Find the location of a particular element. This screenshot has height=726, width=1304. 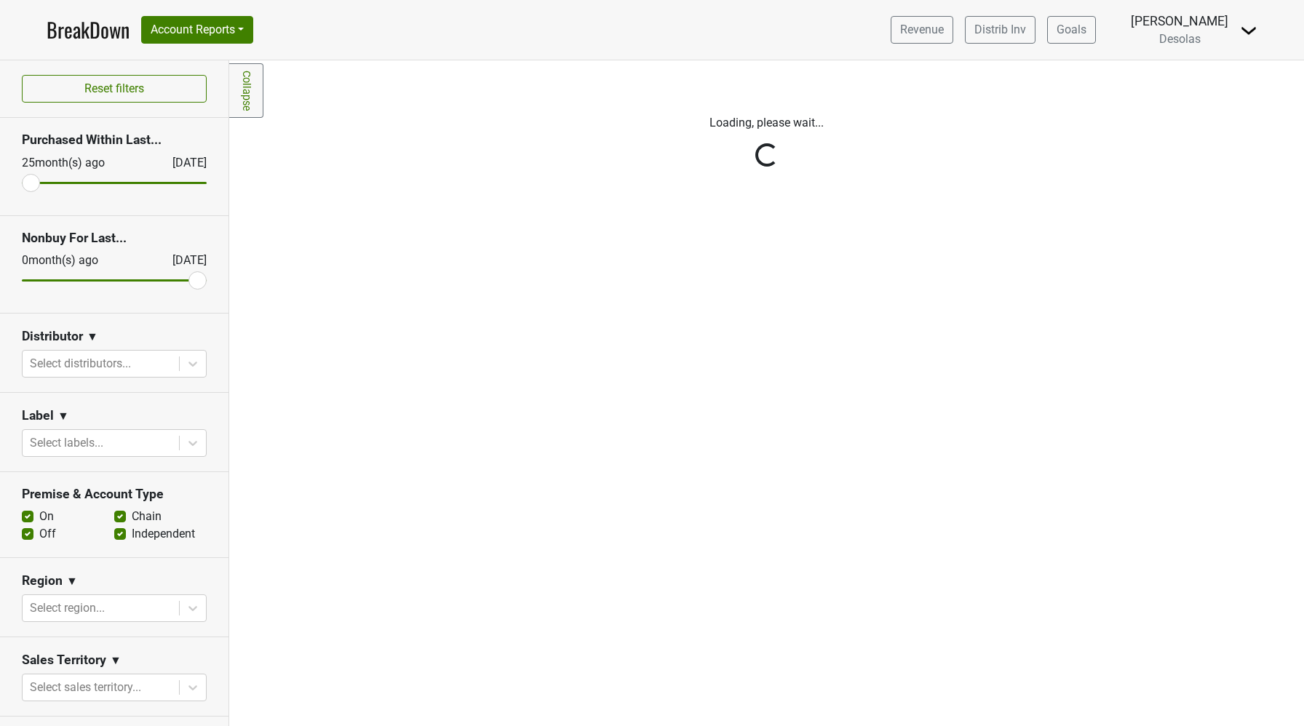

a: Goals is located at coordinates (1071, 30).